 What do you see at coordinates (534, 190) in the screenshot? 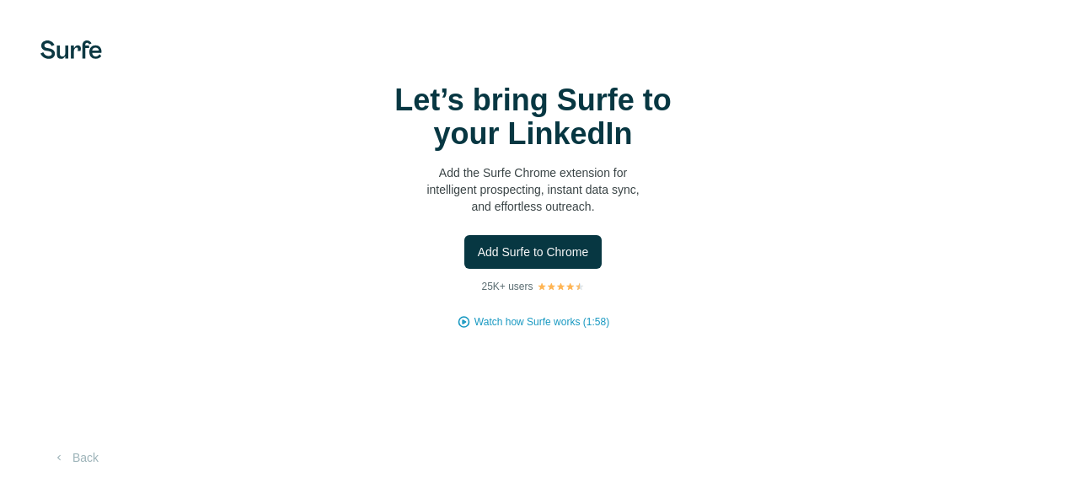
I see `p: Add the Surfe Chrome extension for intelligent prospecting, instant data sync, and effortless out...` at bounding box center [534, 190].